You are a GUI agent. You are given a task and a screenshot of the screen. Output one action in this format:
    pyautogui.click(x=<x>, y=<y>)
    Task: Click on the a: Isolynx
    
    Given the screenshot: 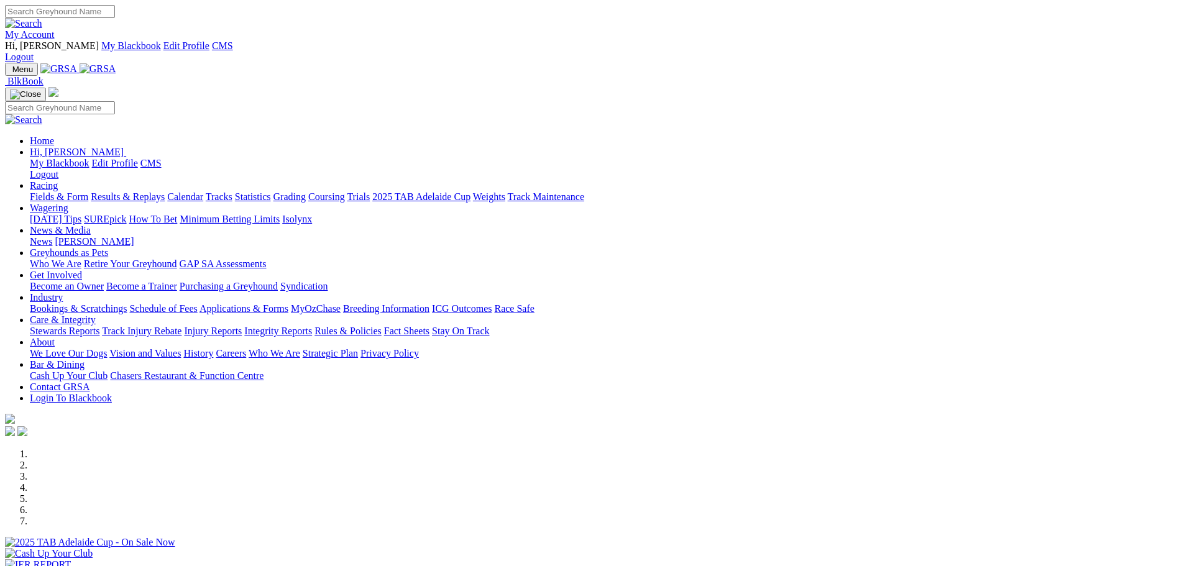 What is the action you would take?
    pyautogui.click(x=297, y=219)
    